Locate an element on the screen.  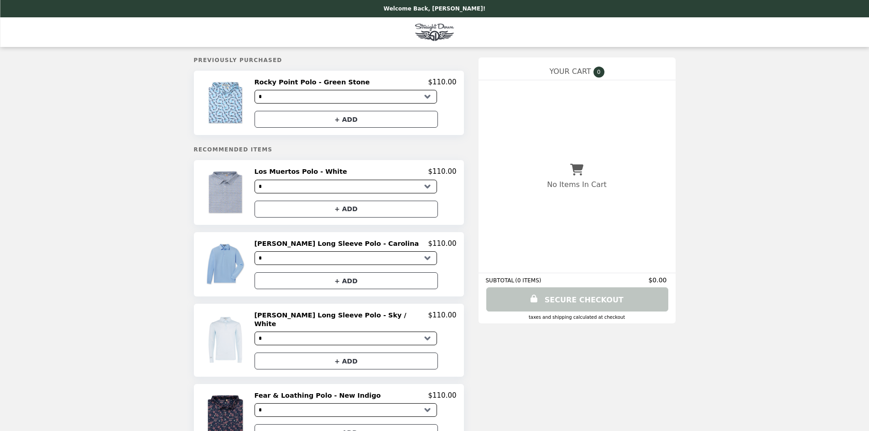
h2: Fear & Loathing Polo - New Indigo is located at coordinates (319, 395).